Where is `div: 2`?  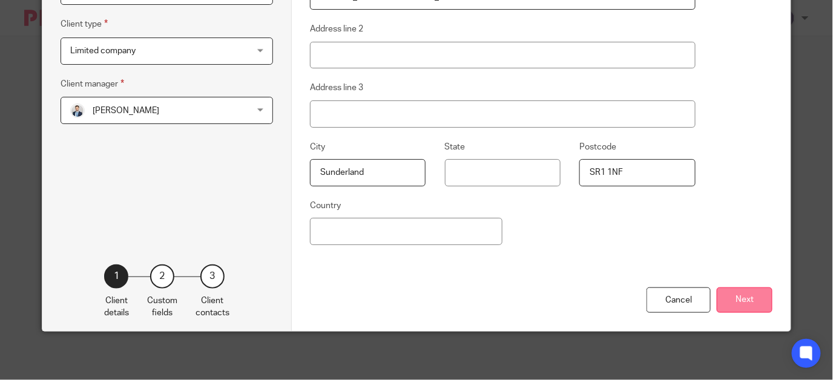 div: 2 is located at coordinates (162, 277).